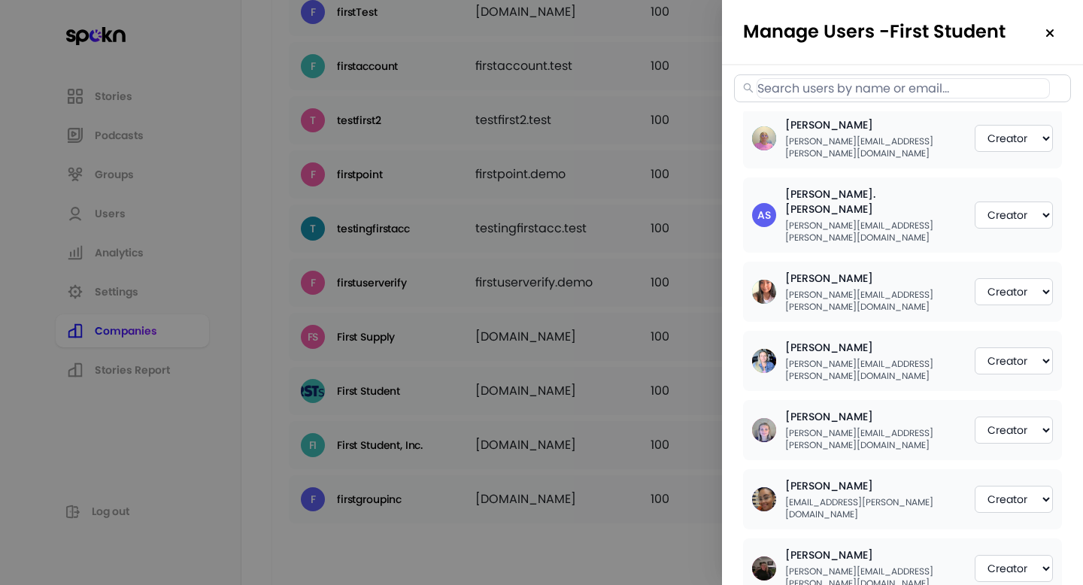  I want to click on img: user-1755107209905-21187.jpg, so click(764, 499).